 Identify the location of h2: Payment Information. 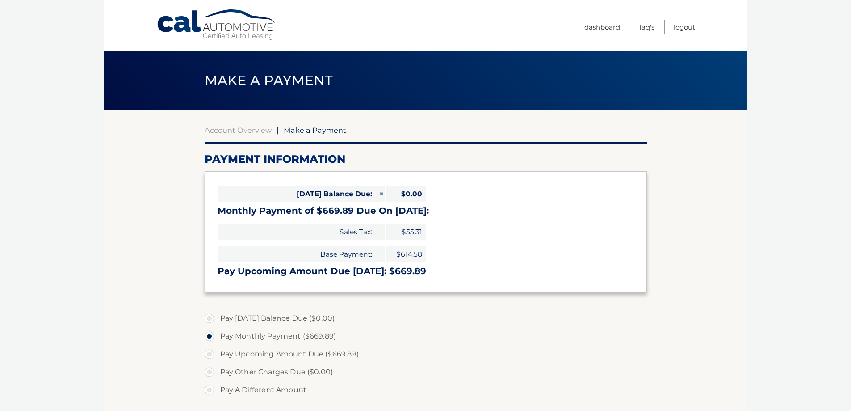
(426, 159).